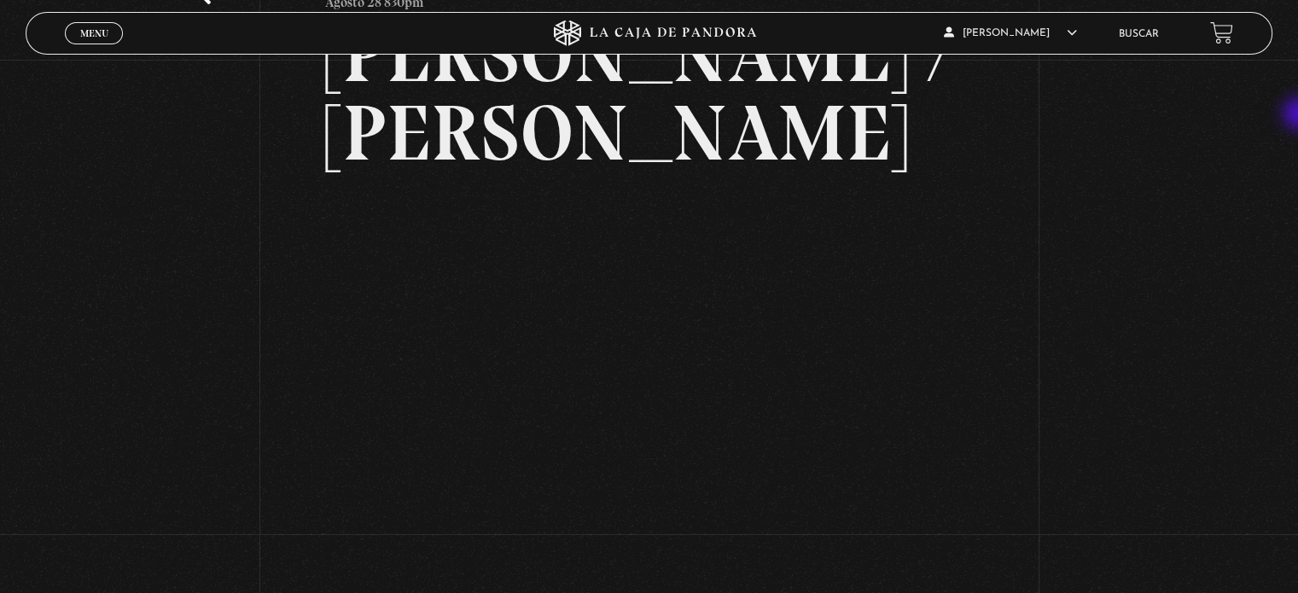  I want to click on a: Buscar, so click(1138, 34).